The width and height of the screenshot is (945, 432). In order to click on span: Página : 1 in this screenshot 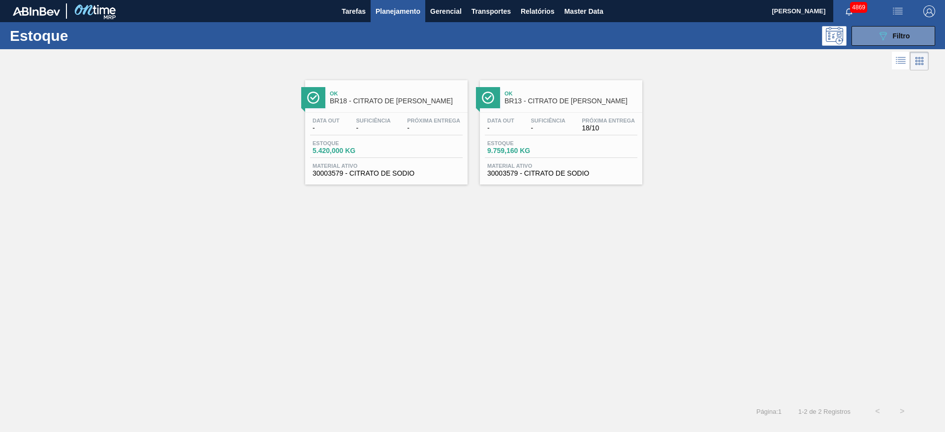, I will do `click(769, 411)`.